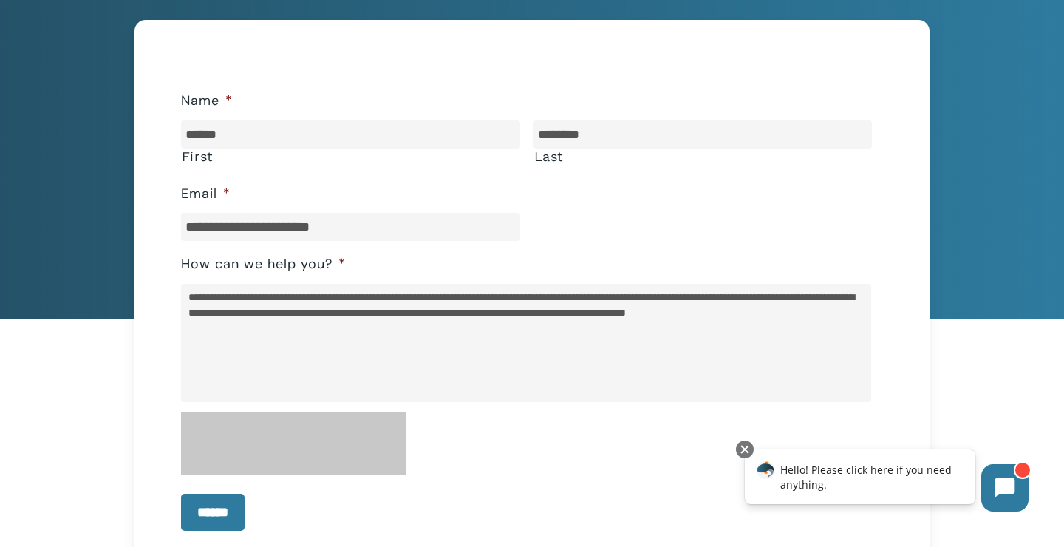 This screenshot has width=1064, height=547. Describe the element at coordinates (137, 39) in the screenshot. I see `span: Hello! Please click here if you need anything.` at that location.